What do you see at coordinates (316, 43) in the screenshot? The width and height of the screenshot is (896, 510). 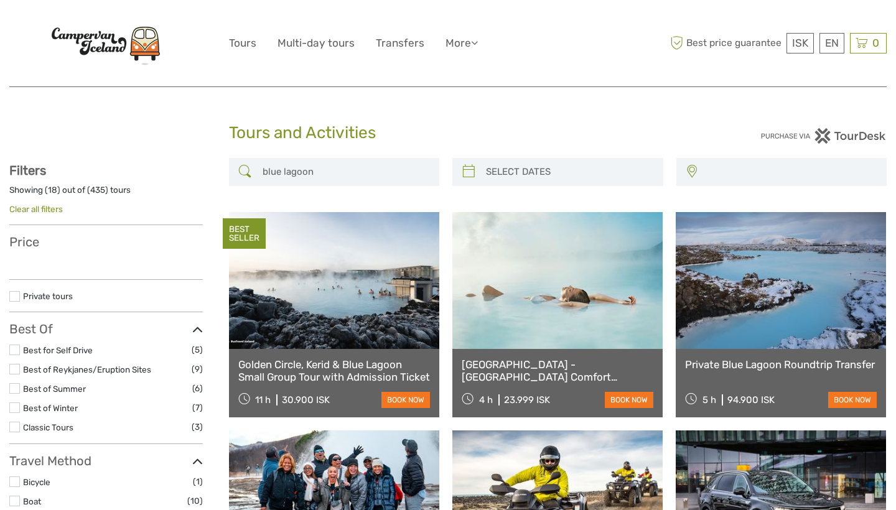 I see `a: Multi-day tours` at bounding box center [316, 43].